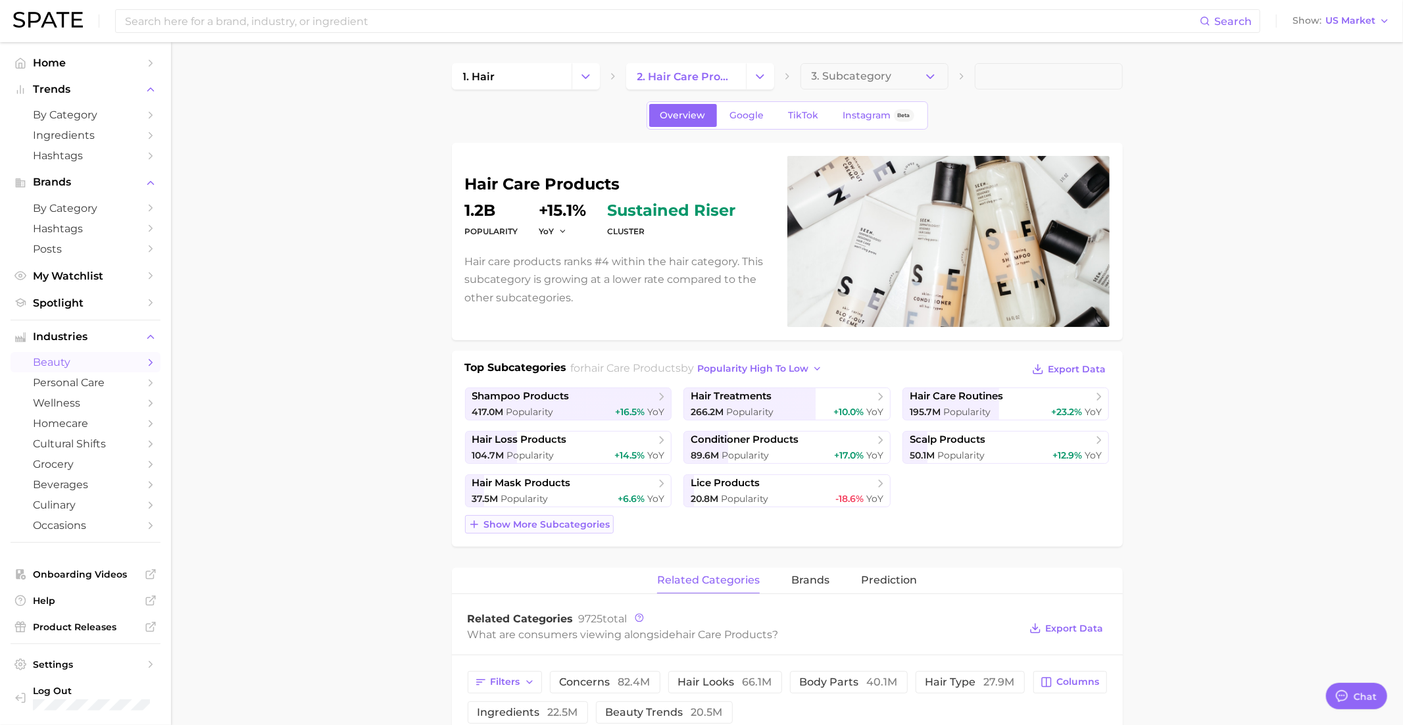 The width and height of the screenshot is (1403, 725). Describe the element at coordinates (86, 423) in the screenshot. I see `span: homecare` at that location.